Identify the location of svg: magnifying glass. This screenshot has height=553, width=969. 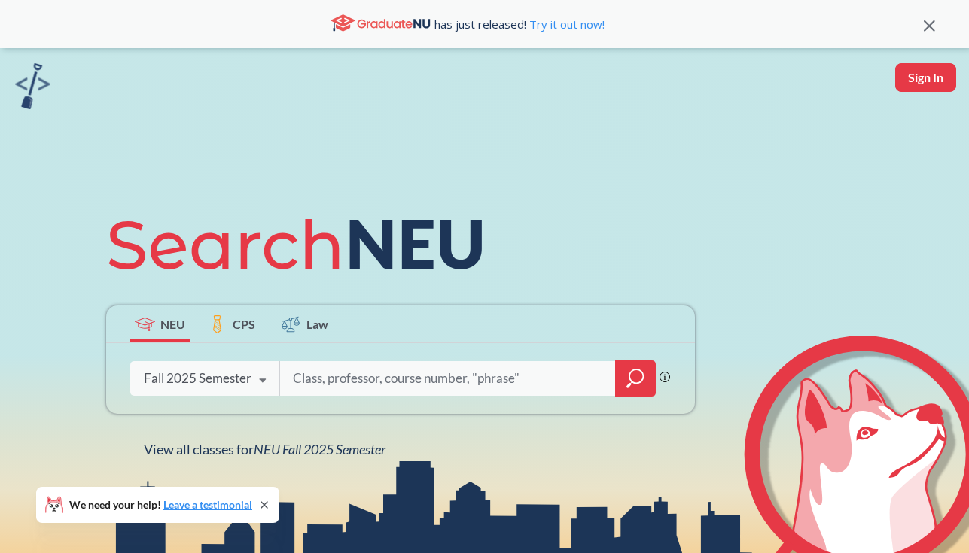
(635, 379).